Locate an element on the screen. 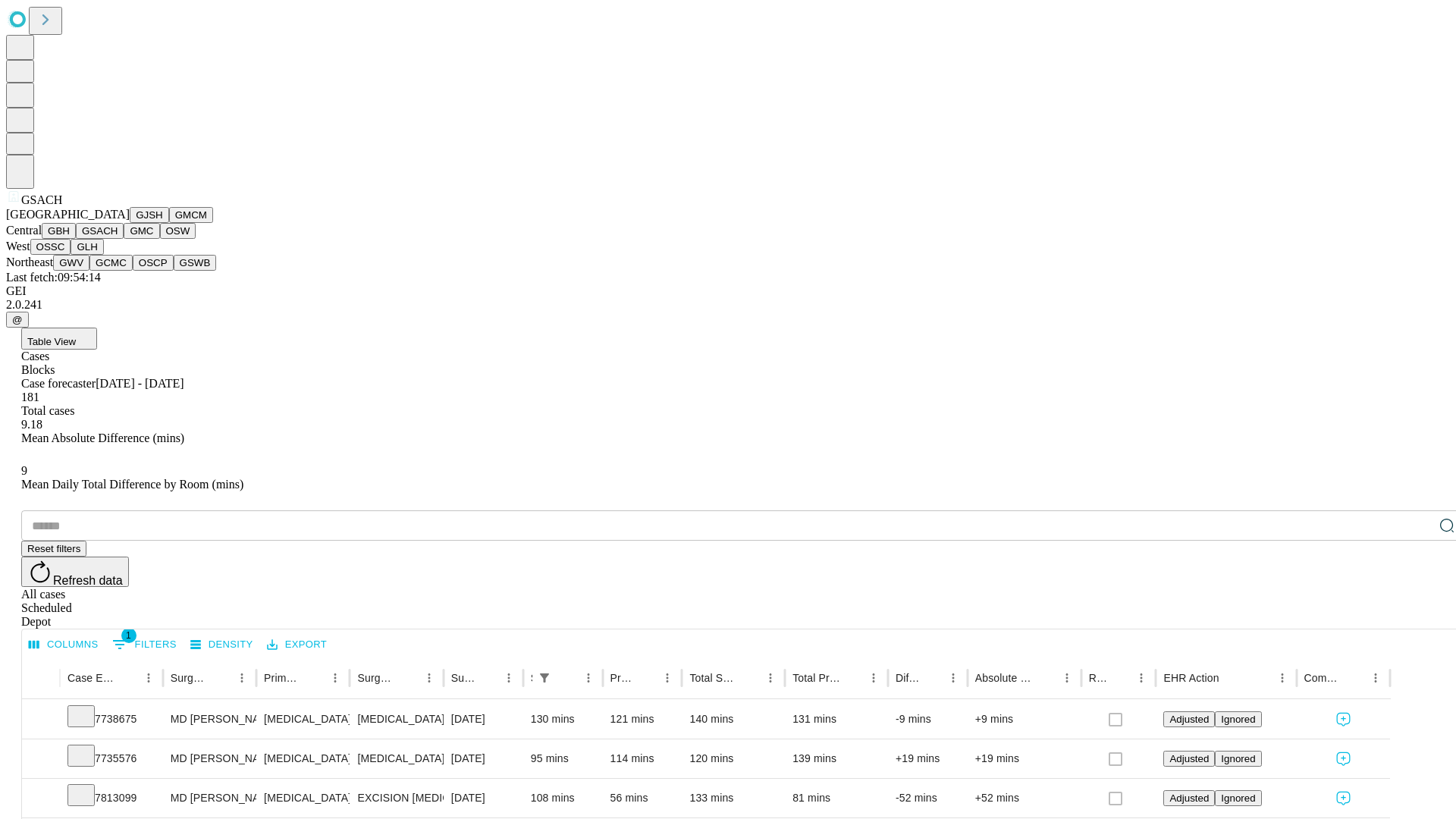 This screenshot has width=1456, height=819. div: 120 mins is located at coordinates (734, 758).